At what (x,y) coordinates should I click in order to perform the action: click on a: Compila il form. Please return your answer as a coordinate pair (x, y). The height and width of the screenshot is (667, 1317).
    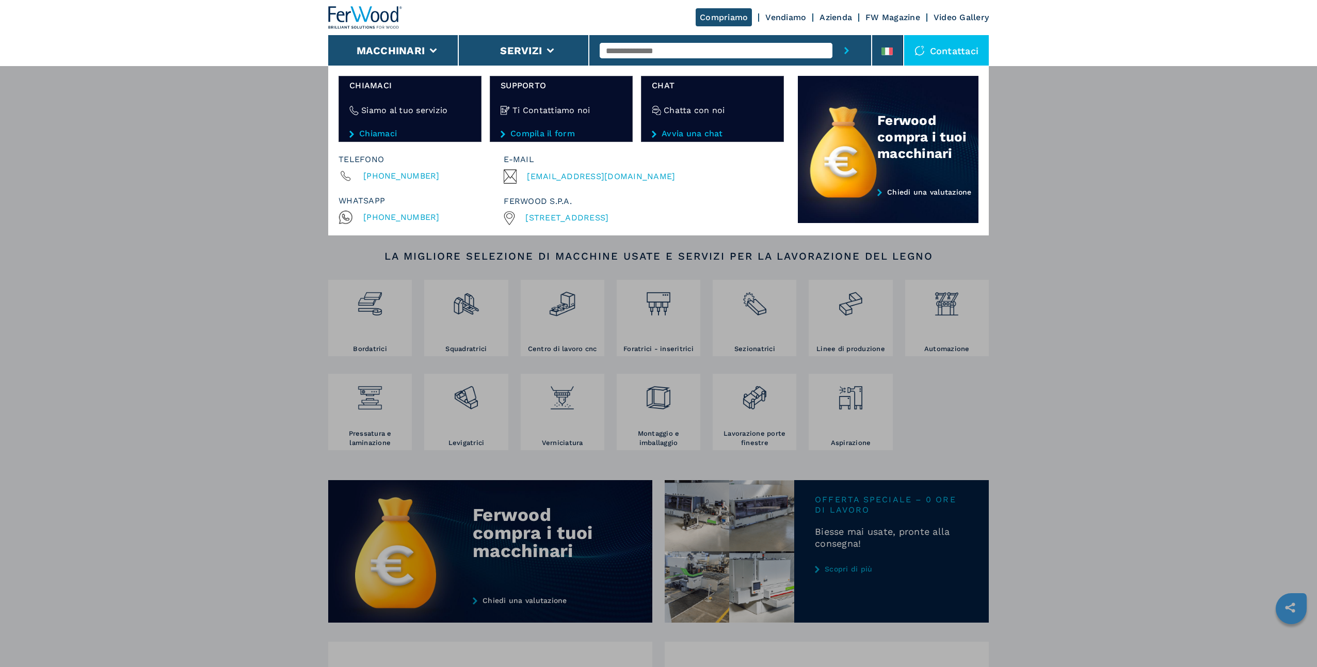
    Looking at the image, I should click on (561, 134).